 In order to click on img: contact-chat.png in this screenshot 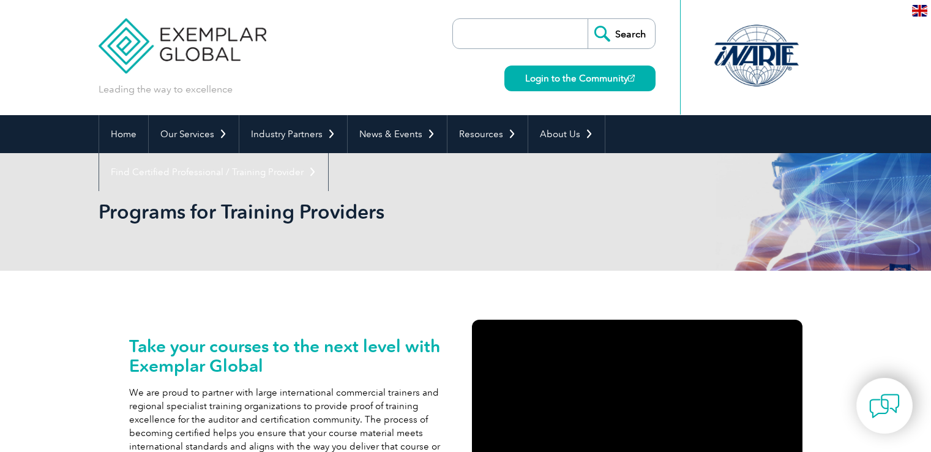, I will do `click(885, 406)`.